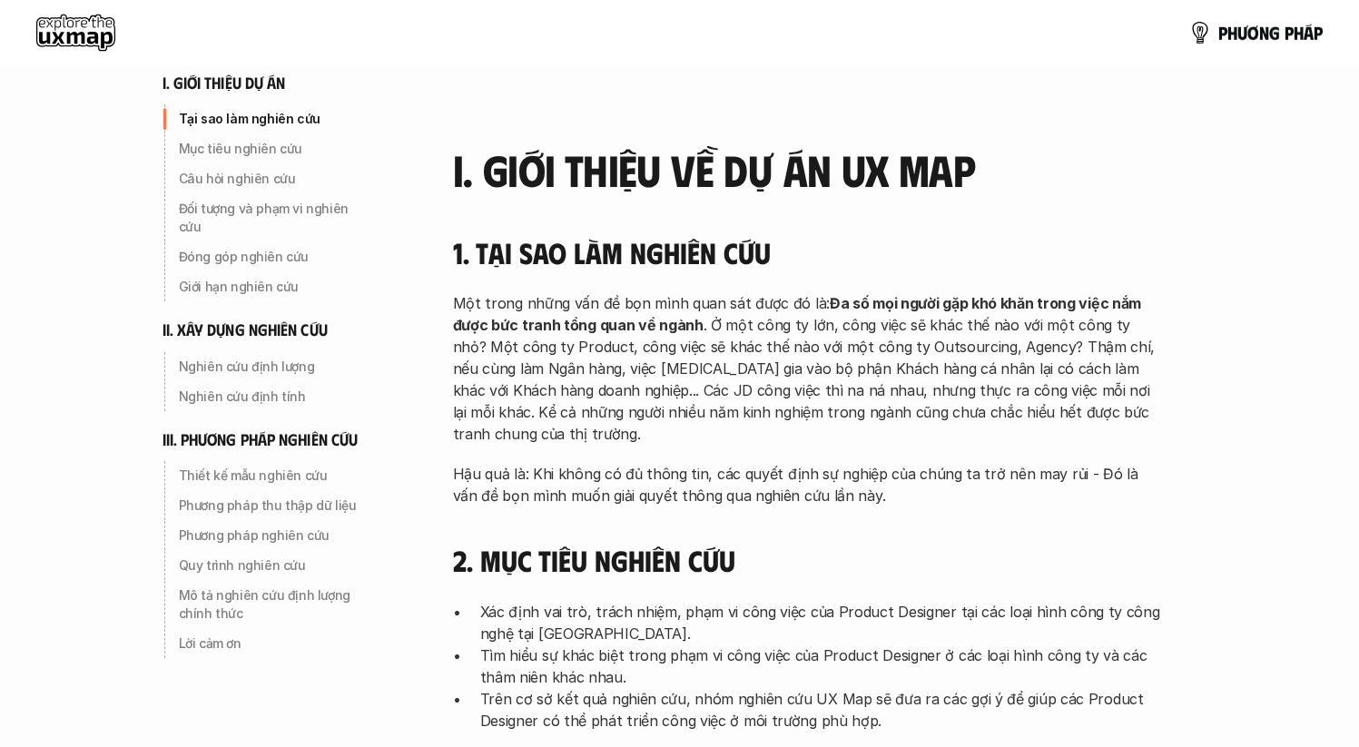 The image size is (1359, 747). Describe the element at coordinates (271, 536) in the screenshot. I see `a: Phương pháp nghiên cứu` at that location.